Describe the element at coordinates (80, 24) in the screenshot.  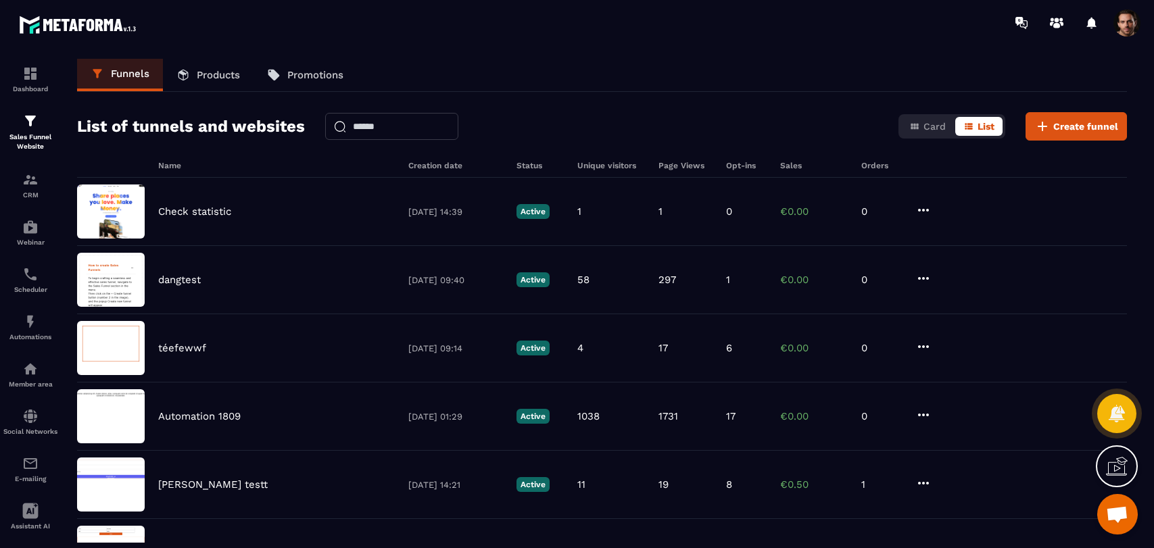
I see `img: logo` at that location.